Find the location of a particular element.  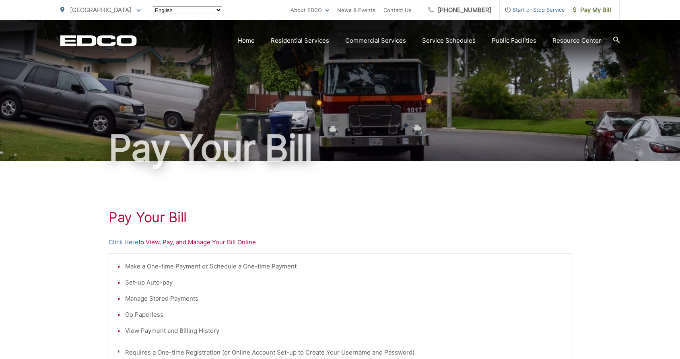

a: EDCD logo. Return to the homepage. is located at coordinates (99, 41).